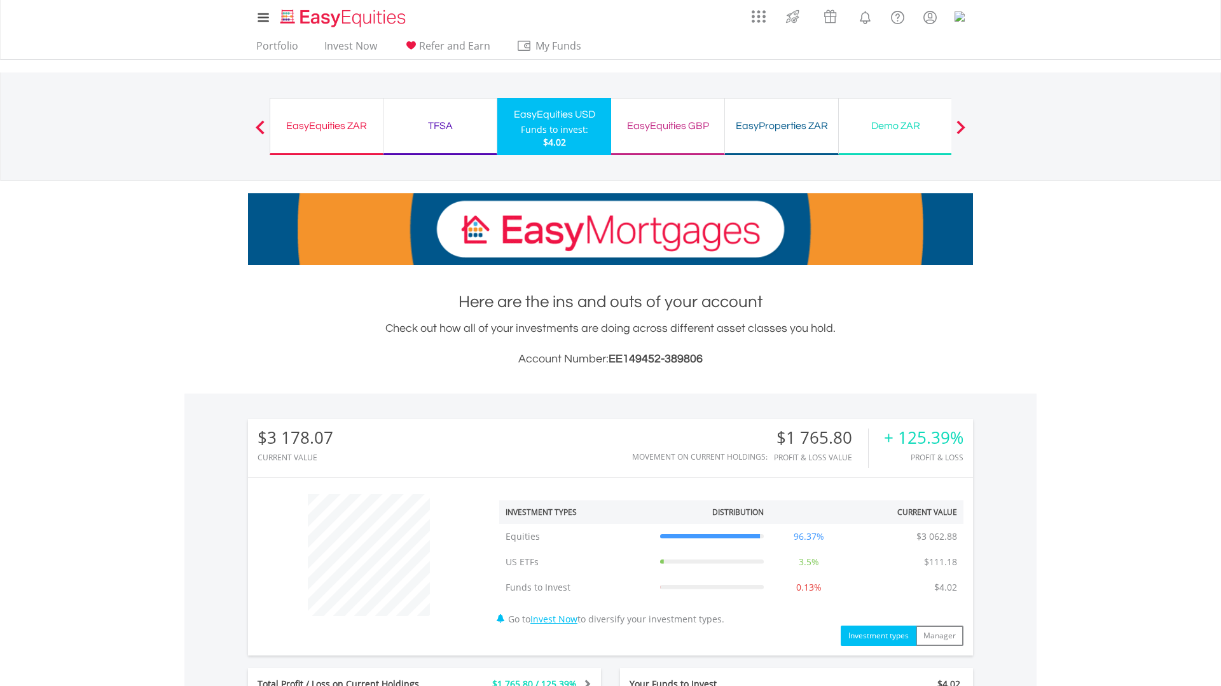 This screenshot has height=686, width=1221. I want to click on div: Distribution, so click(738, 512).